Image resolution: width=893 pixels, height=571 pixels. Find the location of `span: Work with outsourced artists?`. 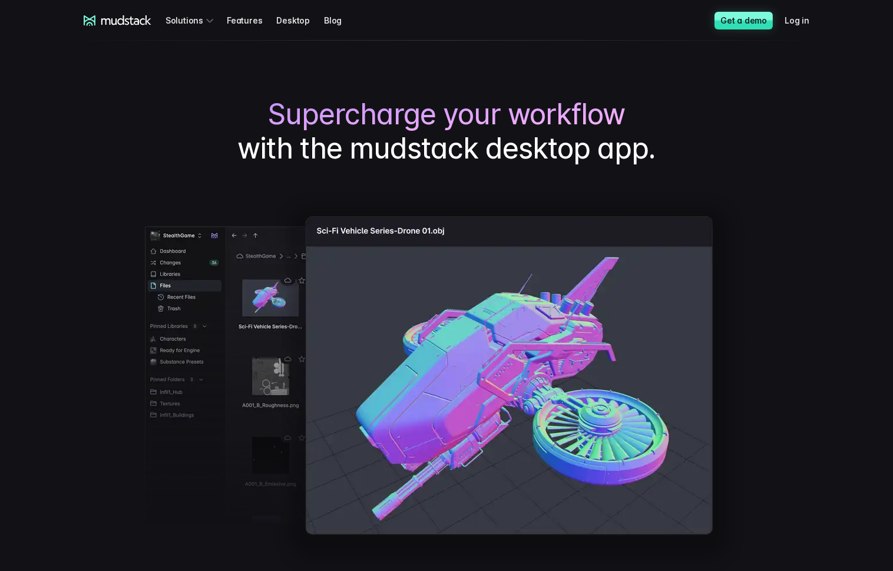

span: Work with outsourced artists? is located at coordinates (75, 218).